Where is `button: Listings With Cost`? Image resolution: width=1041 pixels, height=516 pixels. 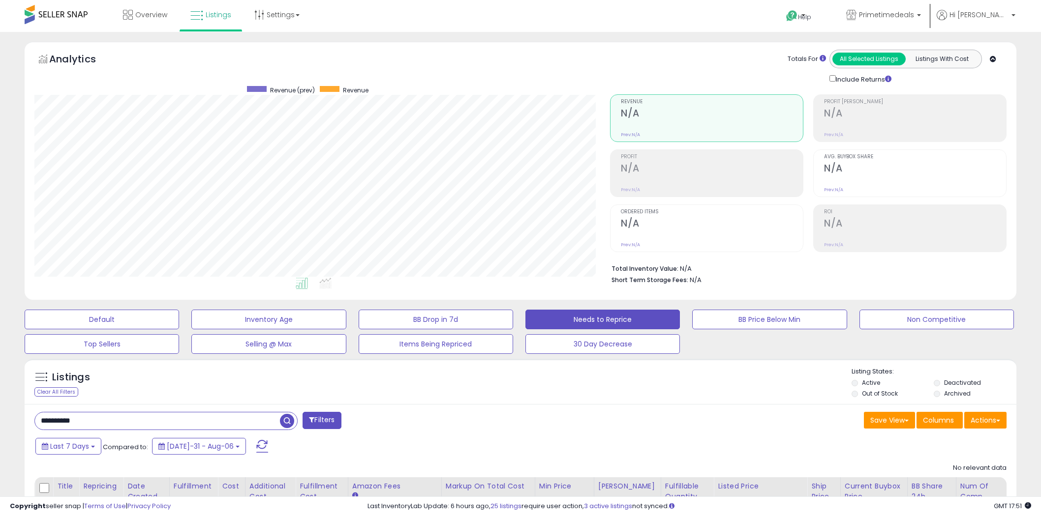 button: Listings With Cost is located at coordinates (941, 59).